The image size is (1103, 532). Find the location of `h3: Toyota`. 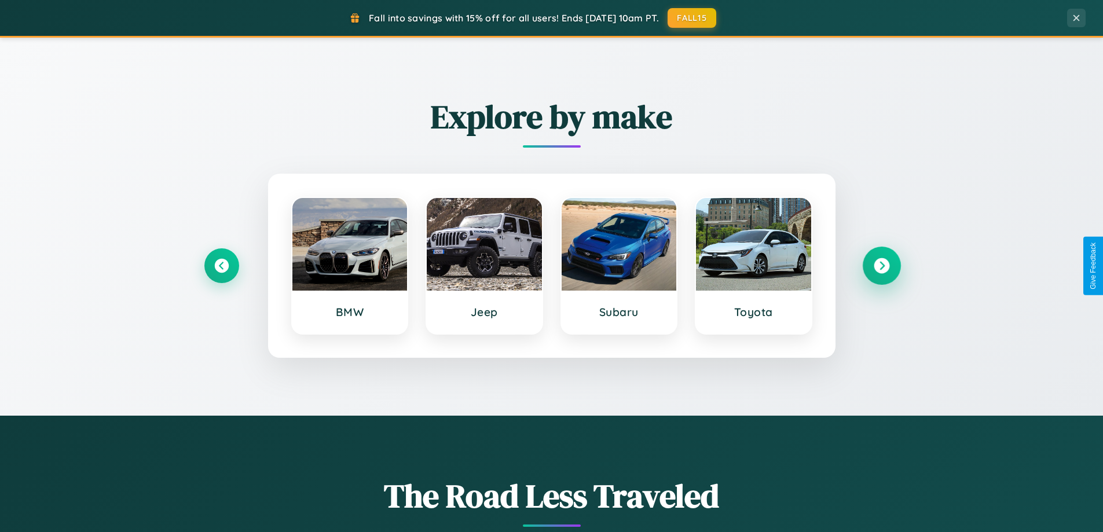

h3: Toyota is located at coordinates (753, 312).